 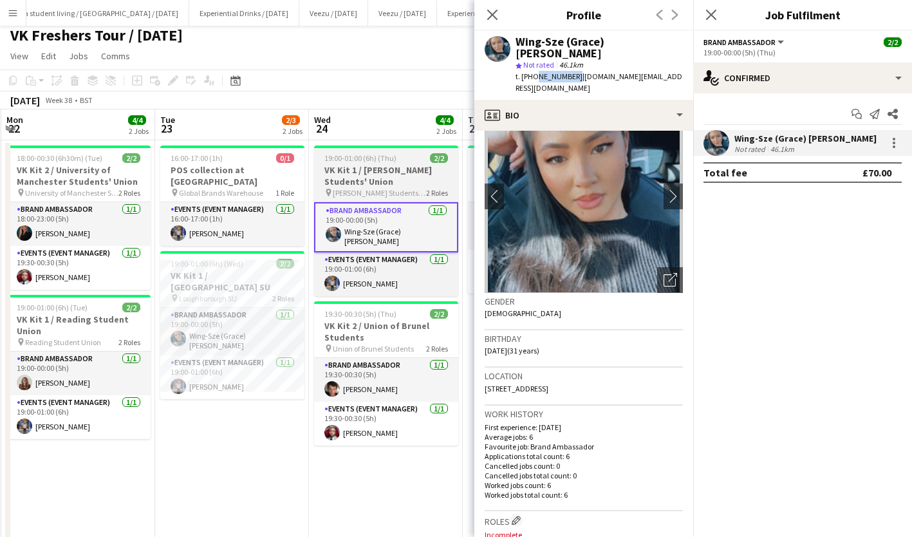 I want to click on span: 22, so click(x=14, y=128).